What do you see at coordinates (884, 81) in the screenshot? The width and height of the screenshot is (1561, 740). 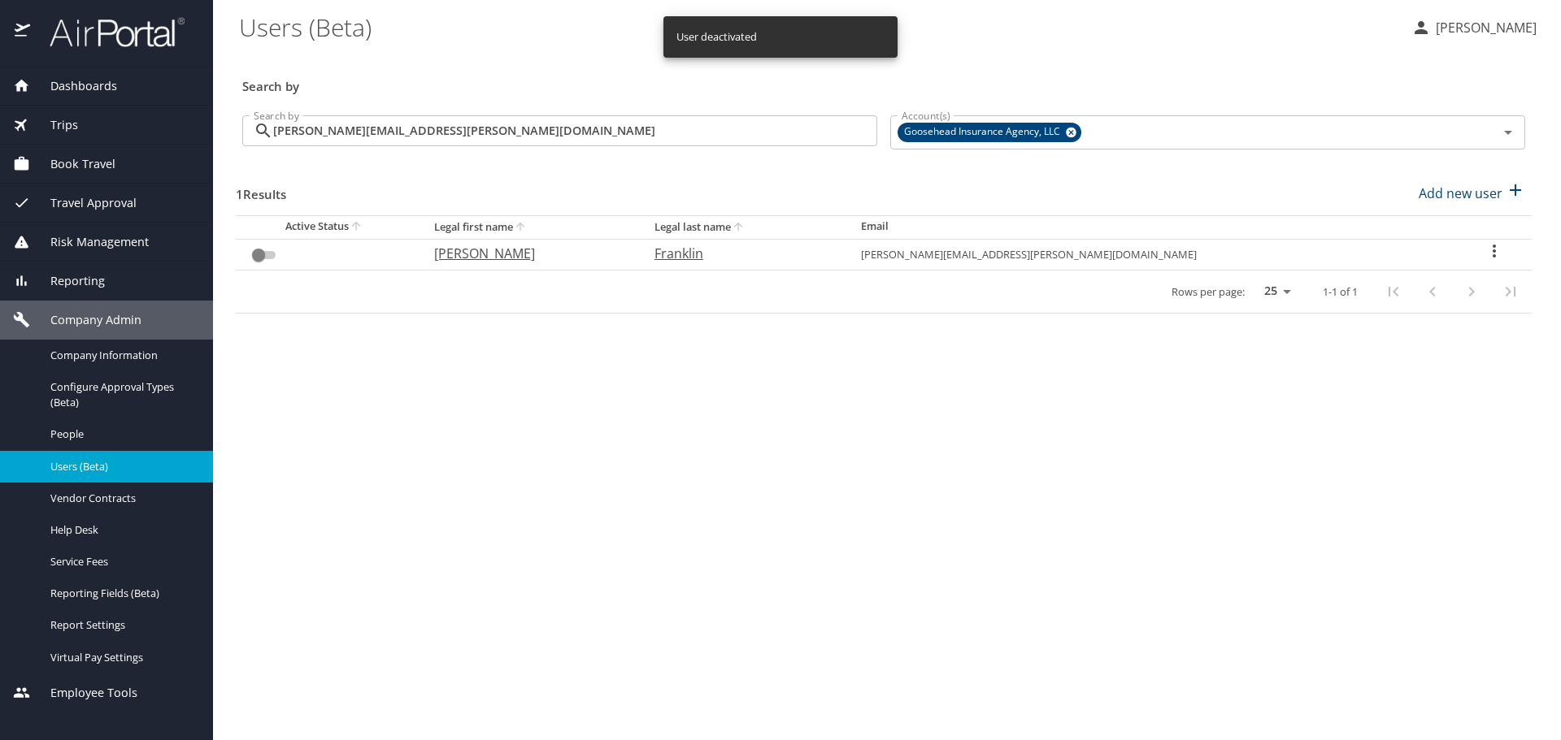 I see `h3: Search by` at bounding box center [884, 81].